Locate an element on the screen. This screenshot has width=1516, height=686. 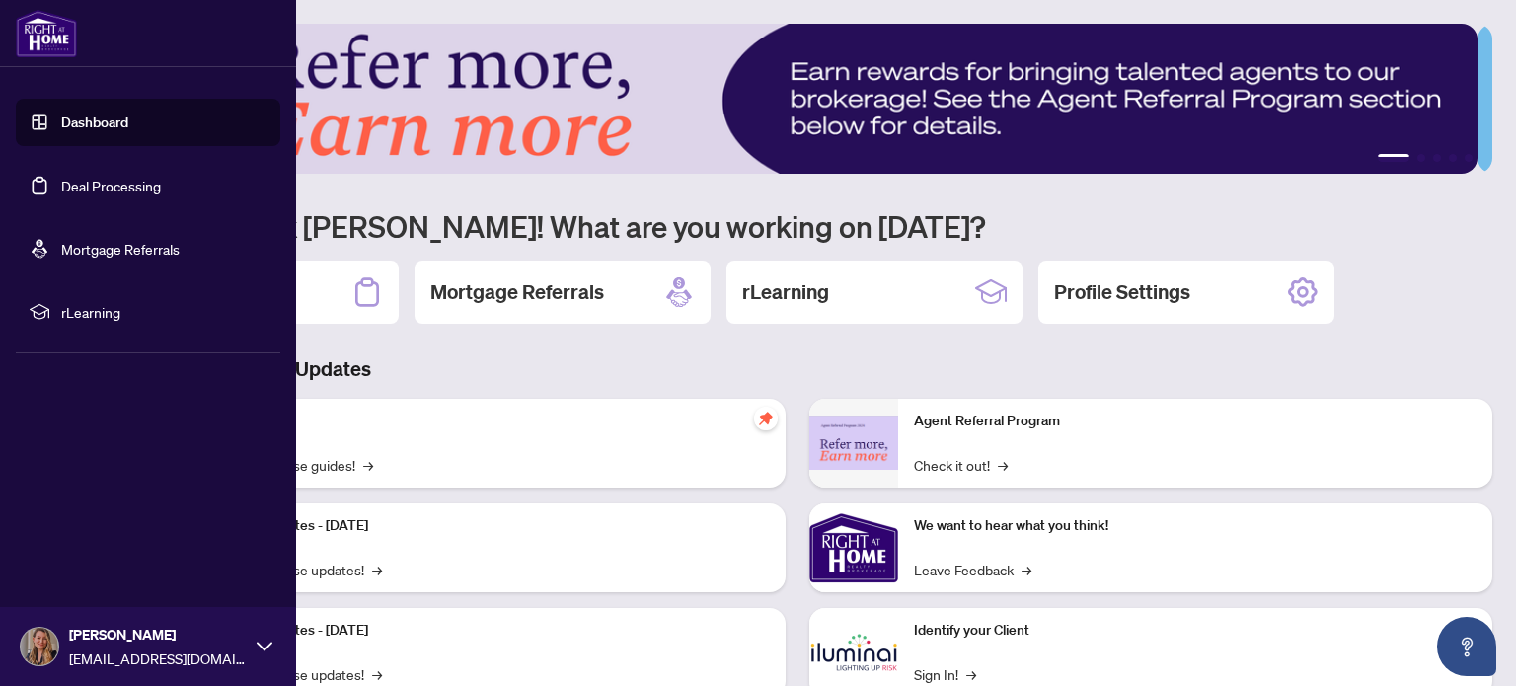
p: We want to hear what you think! is located at coordinates (1195, 526).